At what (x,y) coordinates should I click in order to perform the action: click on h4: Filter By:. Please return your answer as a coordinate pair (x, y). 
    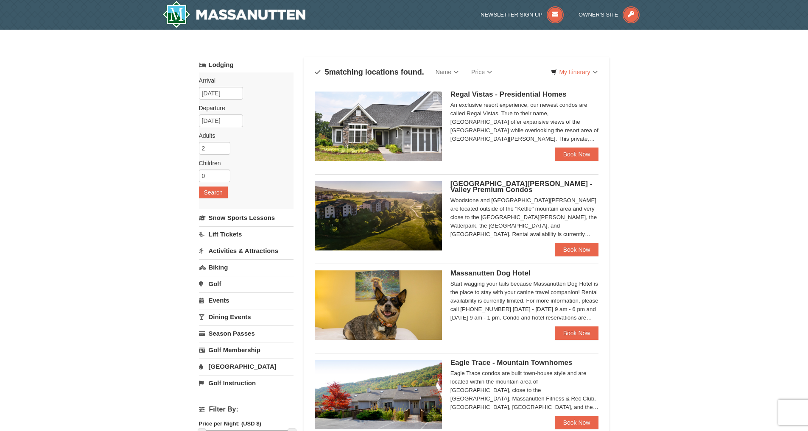
    Looking at the image, I should click on (246, 410).